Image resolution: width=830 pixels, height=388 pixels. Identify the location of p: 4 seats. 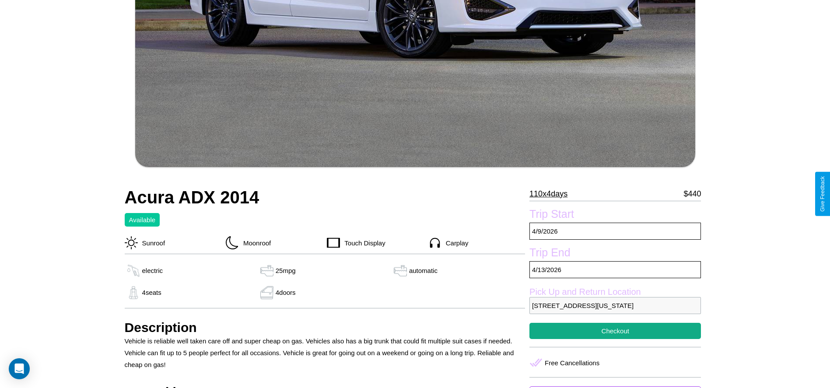
(152, 292).